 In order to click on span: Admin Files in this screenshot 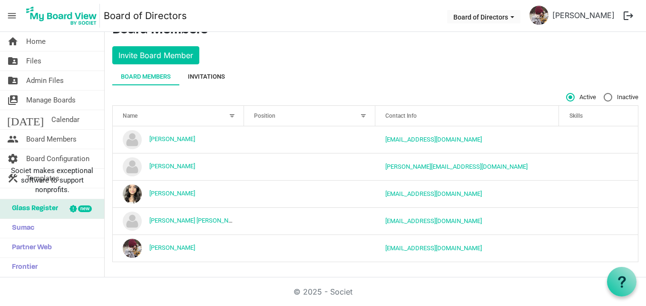, I will do `click(45, 80)`.